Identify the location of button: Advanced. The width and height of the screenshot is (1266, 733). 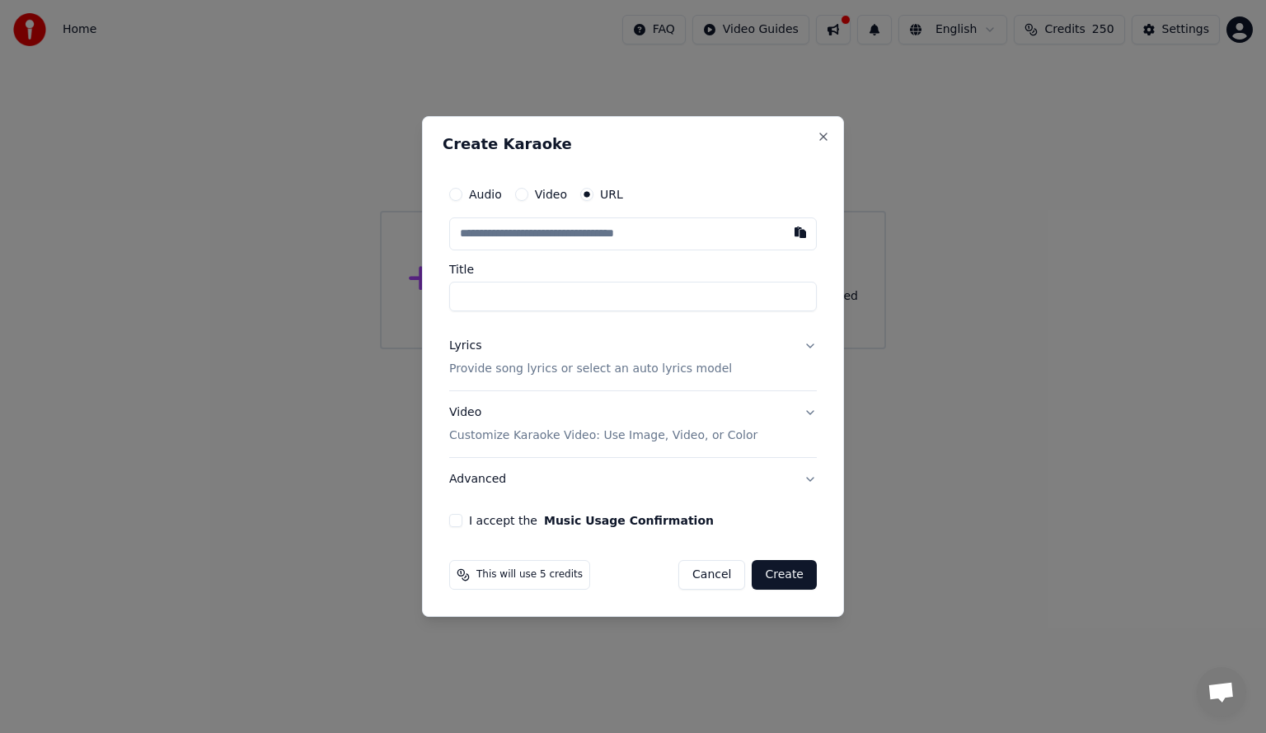
(633, 480).